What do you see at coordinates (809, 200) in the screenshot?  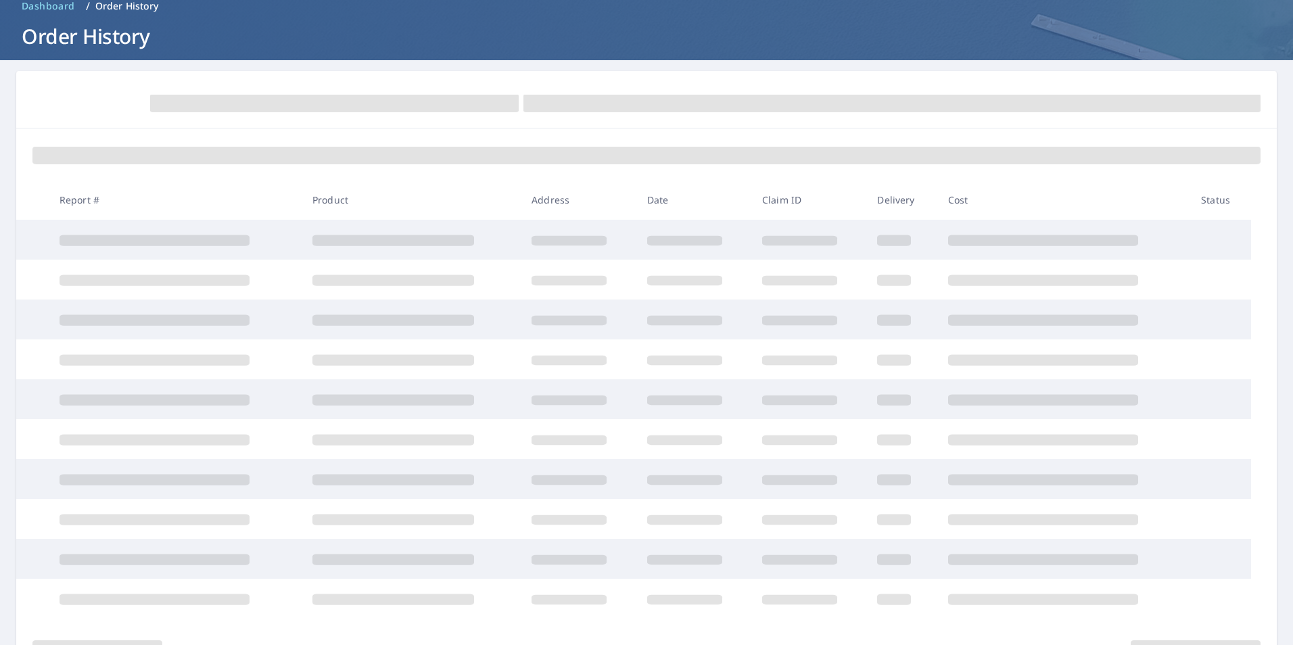 I see `th: Claim ID` at bounding box center [809, 200].